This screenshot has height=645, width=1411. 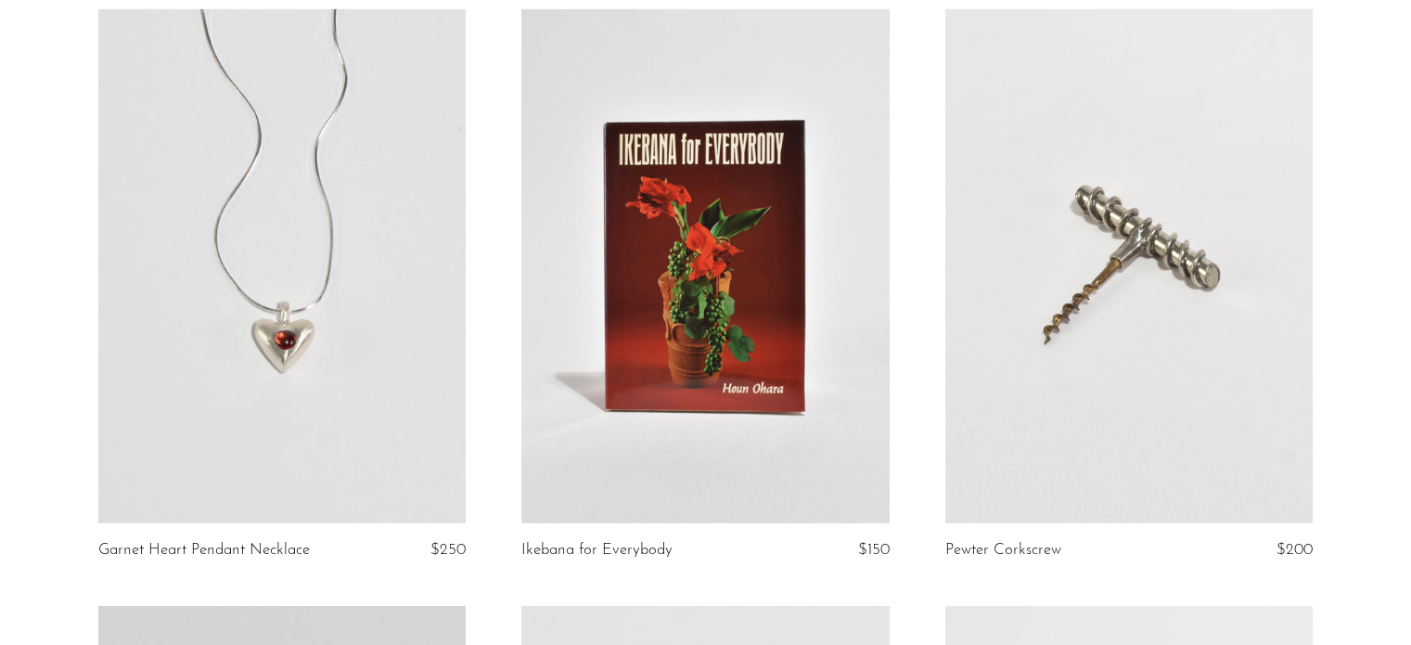 I want to click on span: $250, so click(x=448, y=549).